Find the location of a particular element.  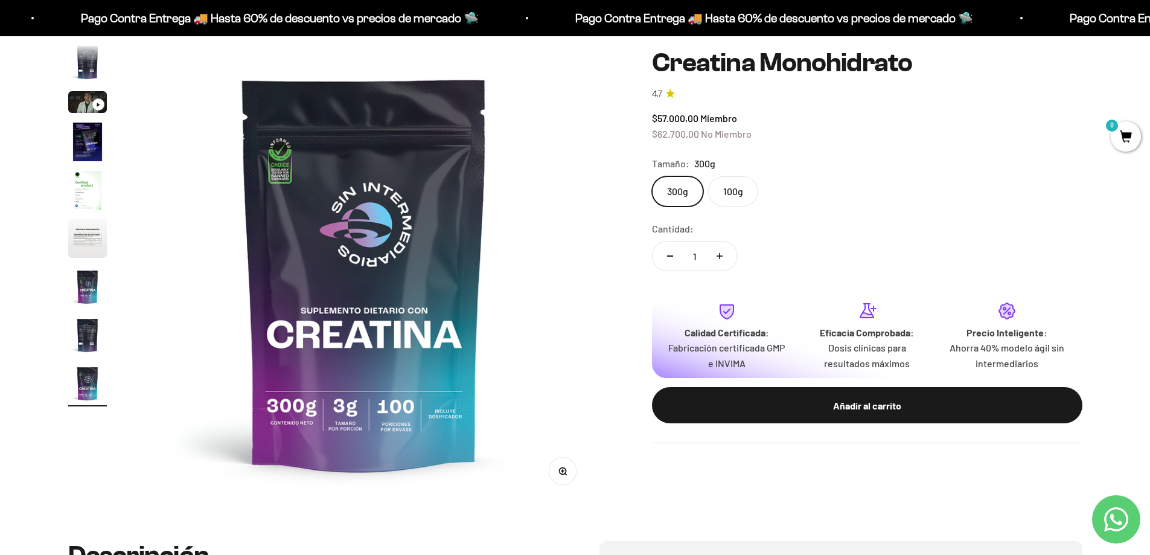

button: Ir al artículo 9 is located at coordinates (88, 385).